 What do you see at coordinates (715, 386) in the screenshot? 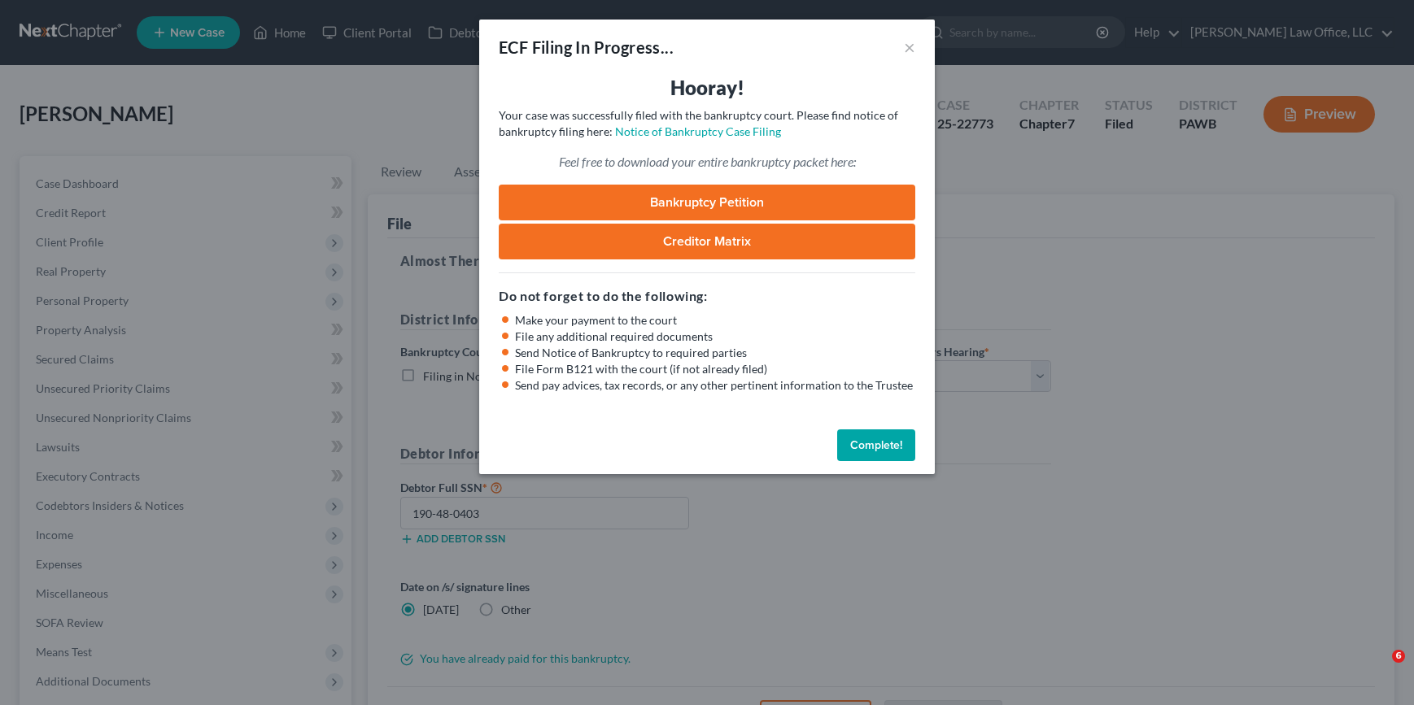
I see `li: Send pay advices, tax records, or any other pertinent information to the Trustee` at bounding box center [715, 386].